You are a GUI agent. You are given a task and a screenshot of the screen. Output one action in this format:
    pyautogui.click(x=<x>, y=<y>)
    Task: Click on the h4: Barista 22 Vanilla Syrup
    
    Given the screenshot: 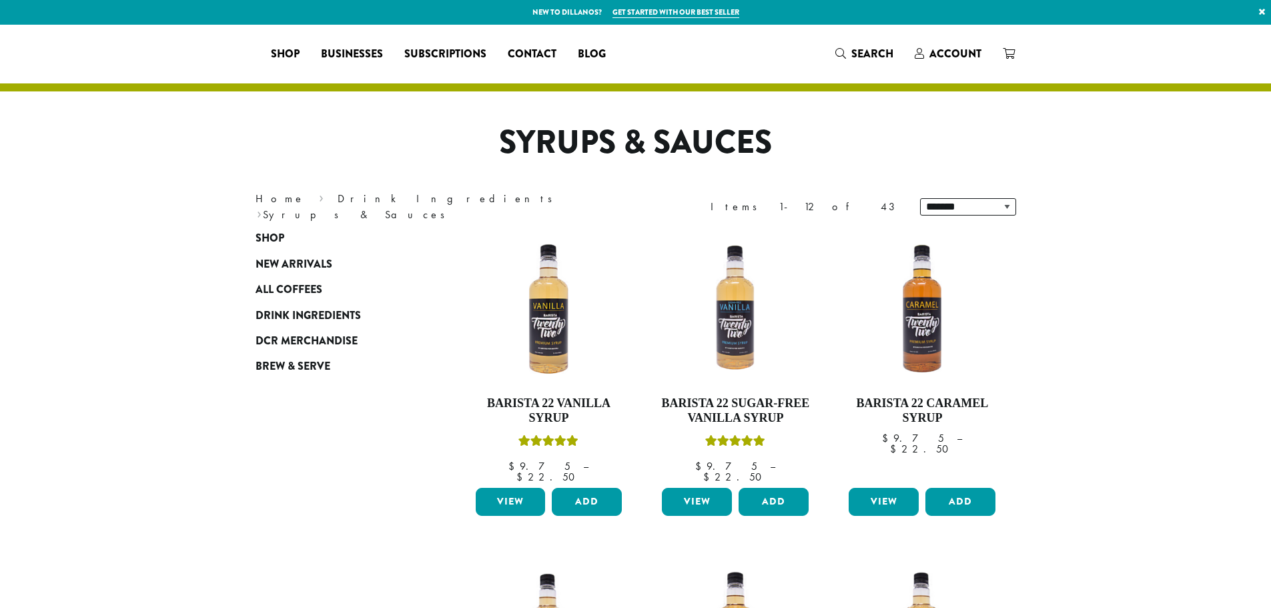 What is the action you would take?
    pyautogui.click(x=549, y=410)
    